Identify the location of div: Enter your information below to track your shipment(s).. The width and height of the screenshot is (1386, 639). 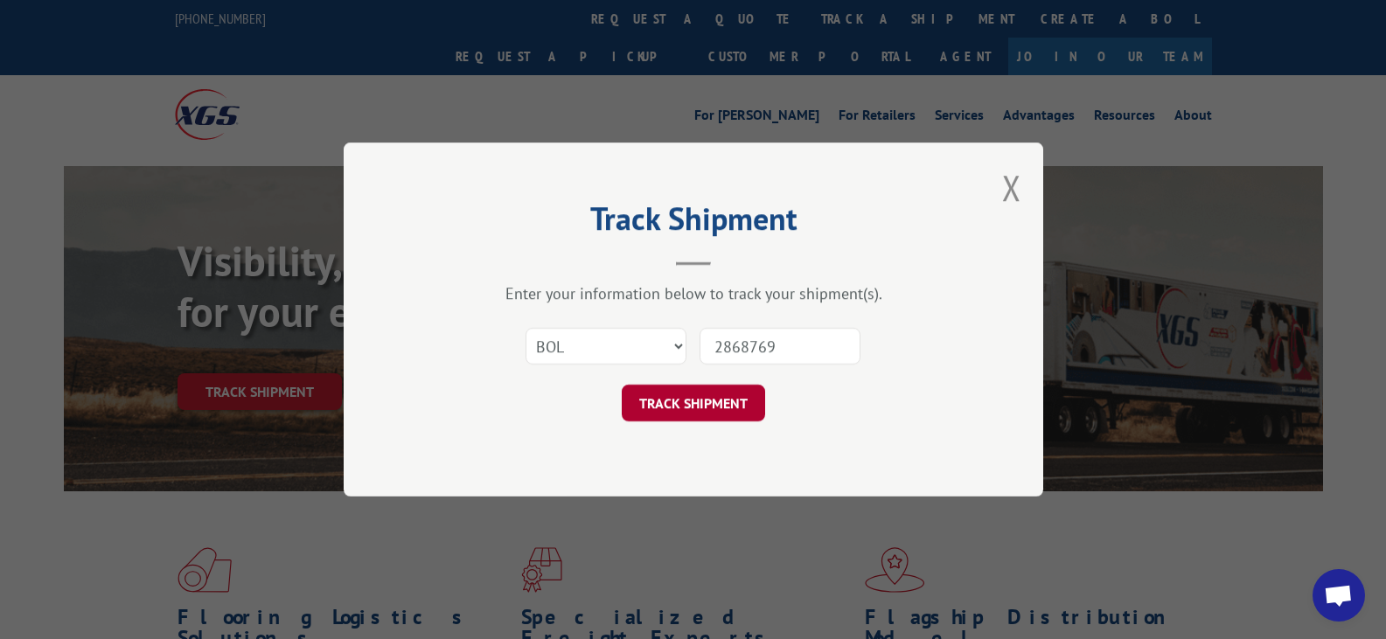
(693, 293).